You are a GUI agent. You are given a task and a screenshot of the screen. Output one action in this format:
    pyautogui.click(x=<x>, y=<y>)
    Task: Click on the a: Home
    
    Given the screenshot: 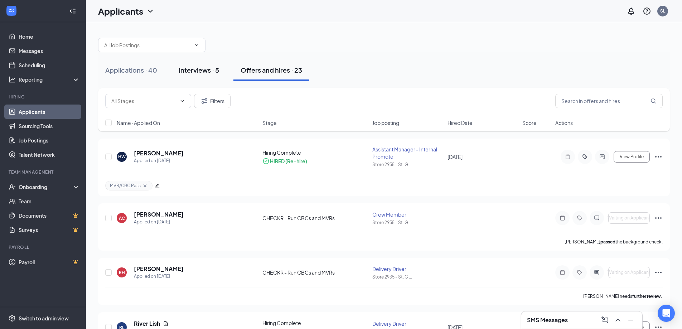 What is the action you would take?
    pyautogui.click(x=49, y=37)
    